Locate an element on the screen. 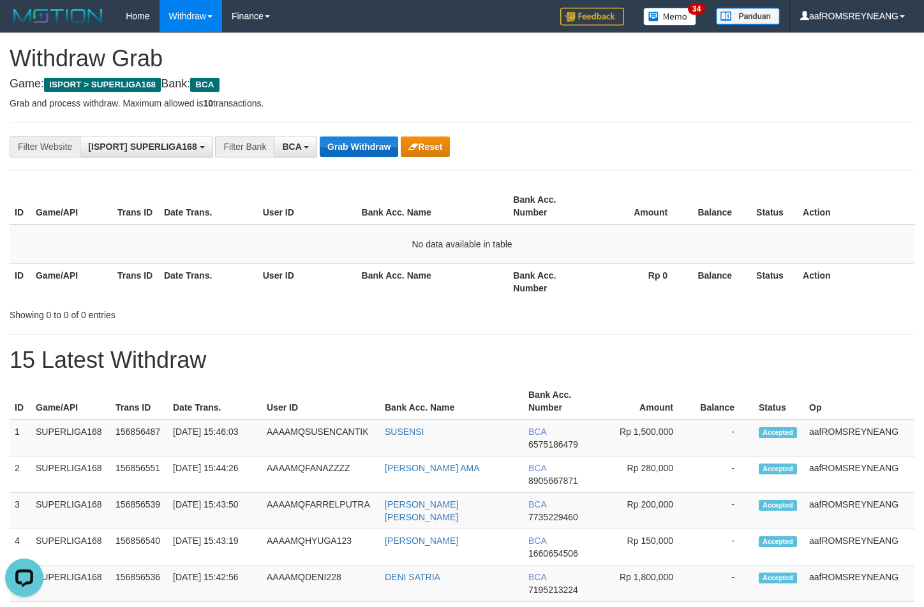 The image size is (924, 607). div: Filter Bank is located at coordinates (244, 147).